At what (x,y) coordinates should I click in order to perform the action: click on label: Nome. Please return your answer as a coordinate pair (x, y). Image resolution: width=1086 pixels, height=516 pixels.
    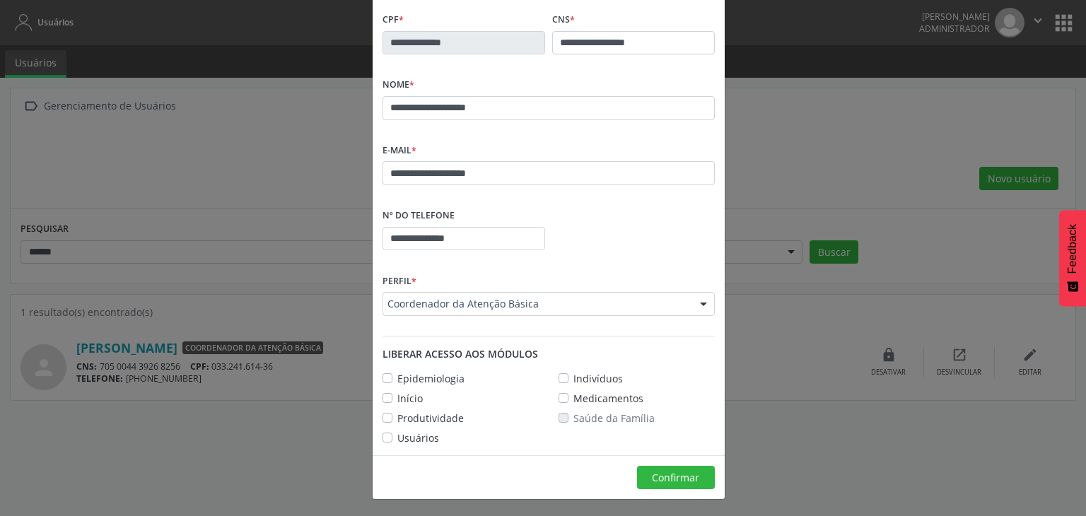
    Looking at the image, I should click on (398, 85).